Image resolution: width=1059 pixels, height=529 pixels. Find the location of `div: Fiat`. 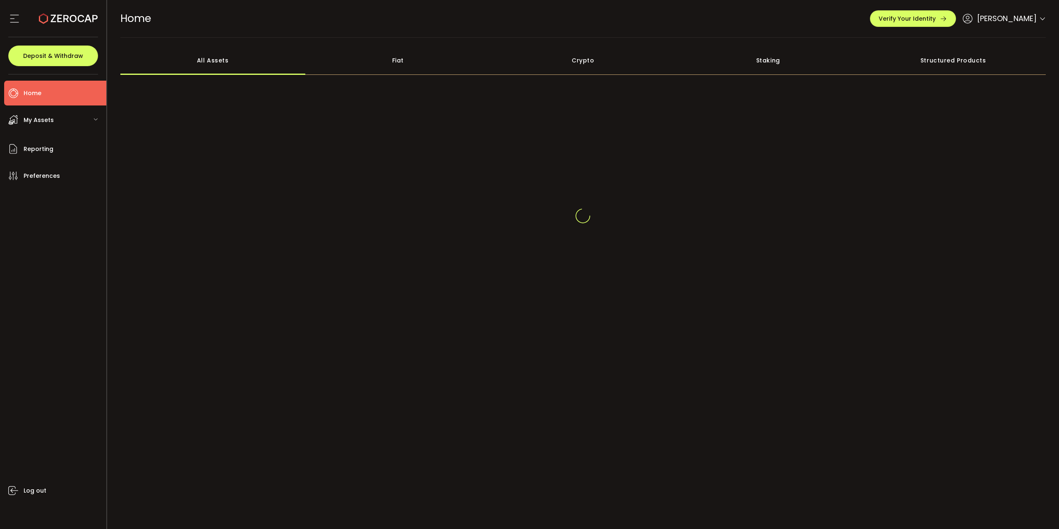

div: Fiat is located at coordinates (398, 60).